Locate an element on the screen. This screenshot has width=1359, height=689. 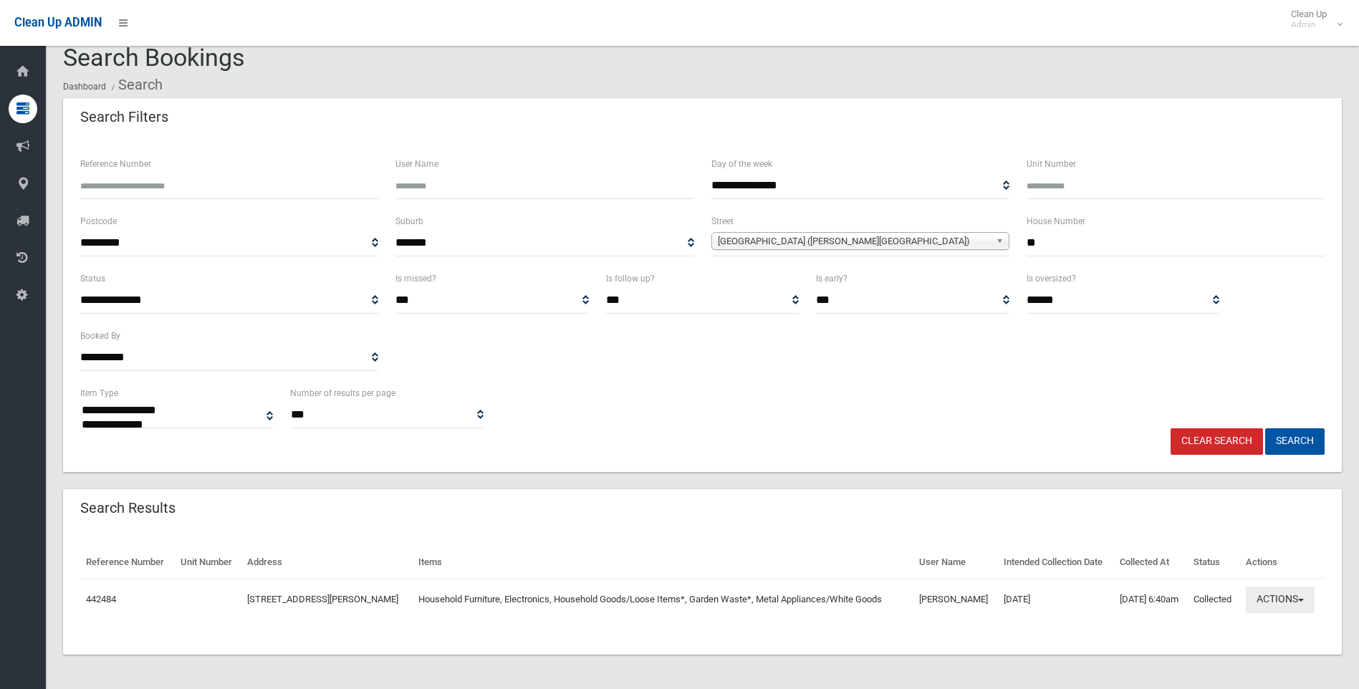
span: Clean Up is located at coordinates (1313, 19).